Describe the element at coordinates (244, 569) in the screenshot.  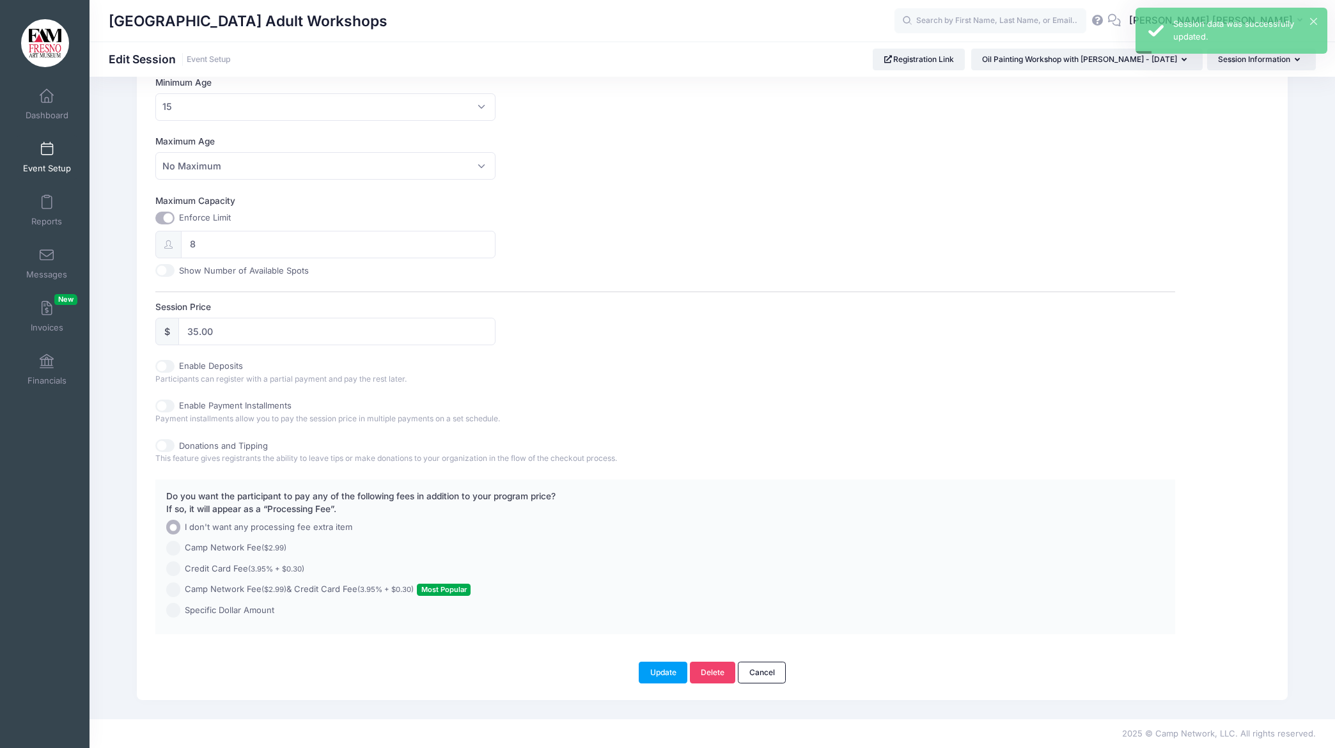
I see `span: Credit Card Fee` at that location.